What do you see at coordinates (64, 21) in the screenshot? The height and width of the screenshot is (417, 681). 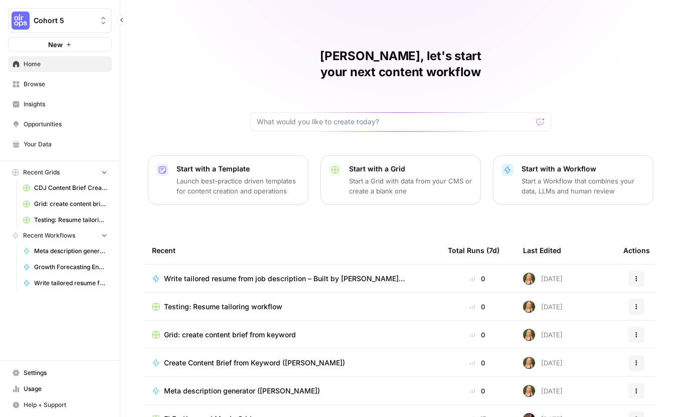 I see `span: Cohort 5` at bounding box center [64, 21].